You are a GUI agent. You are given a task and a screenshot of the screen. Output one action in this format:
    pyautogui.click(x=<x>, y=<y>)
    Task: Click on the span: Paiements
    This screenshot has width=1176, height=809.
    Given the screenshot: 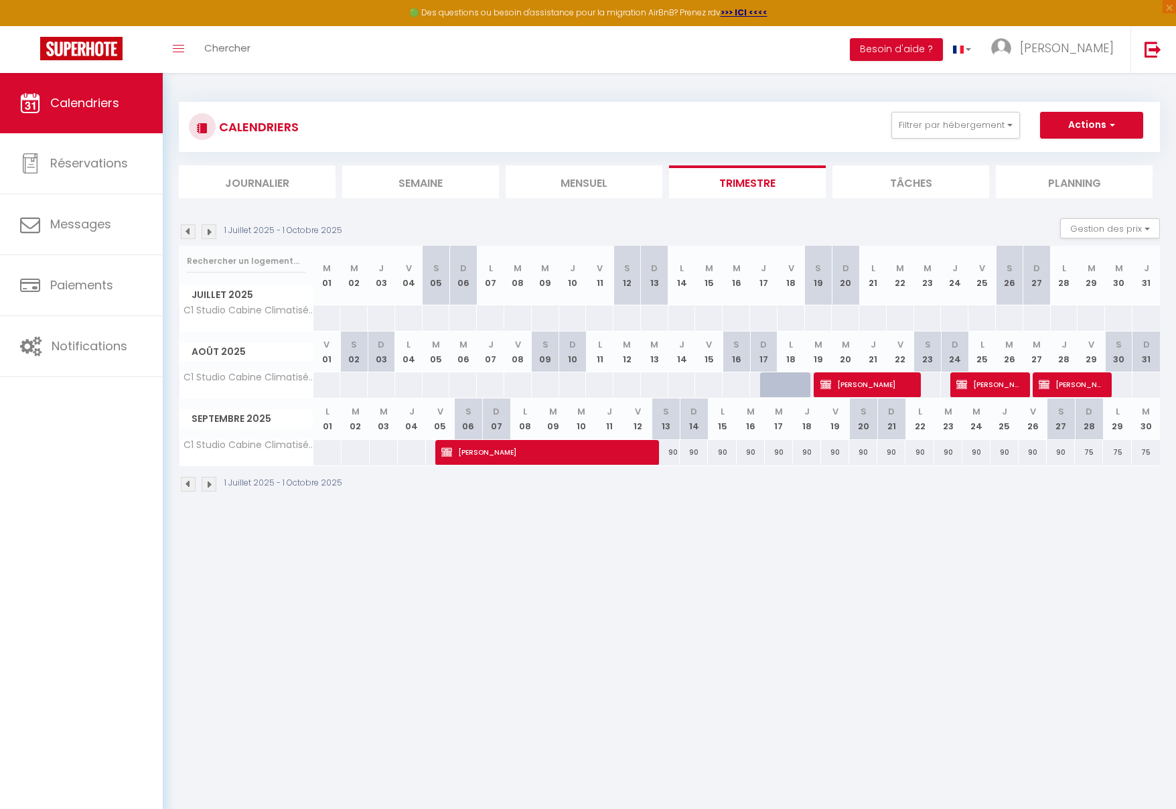 What is the action you would take?
    pyautogui.click(x=82, y=285)
    